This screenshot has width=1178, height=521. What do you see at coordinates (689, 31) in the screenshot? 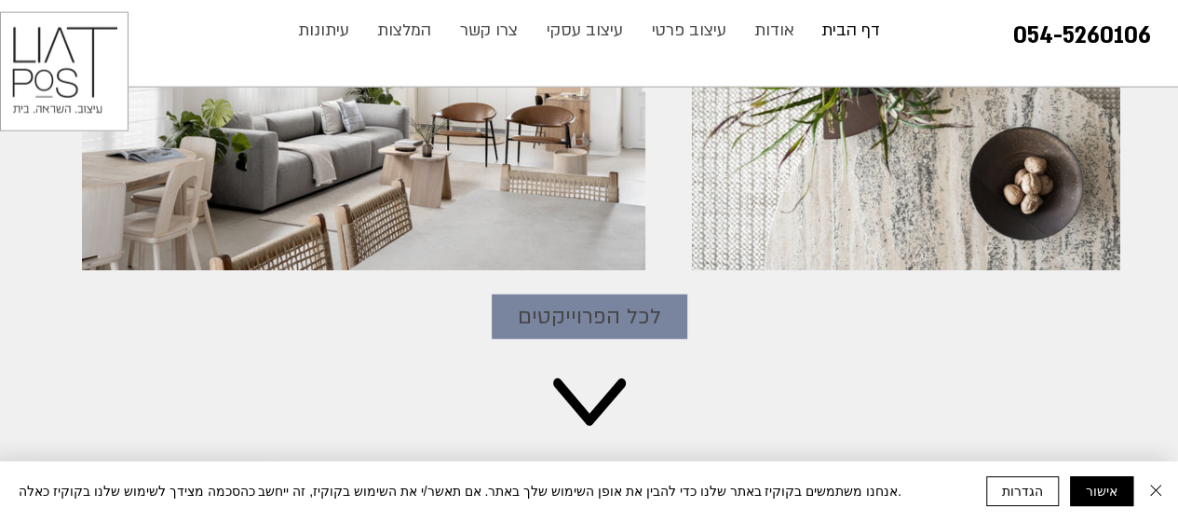
I see `p: עיצוב פרטי` at bounding box center [689, 31].